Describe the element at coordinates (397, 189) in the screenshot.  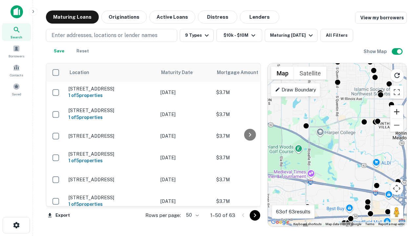
I see `button: Map camera controls` at that location.